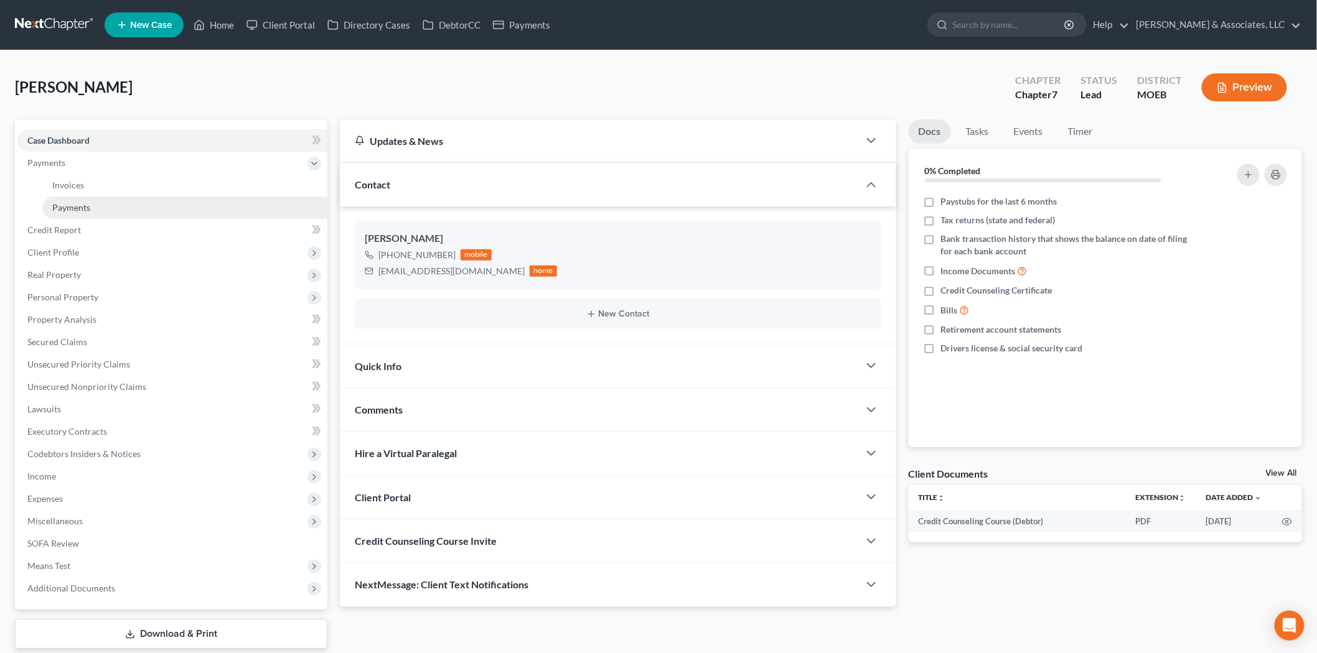 The image size is (1317, 653). I want to click on a: SOFA Review, so click(172, 544).